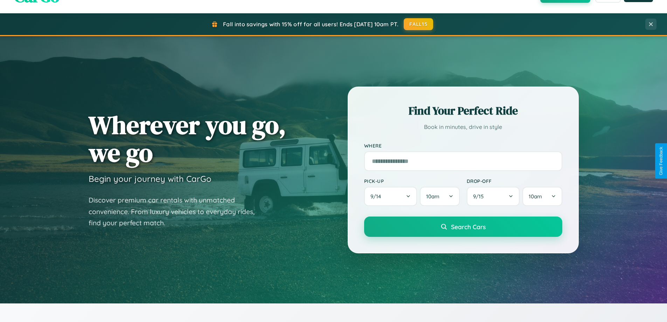  What do you see at coordinates (463, 145) in the screenshot?
I see `label: Where` at bounding box center [463, 145].